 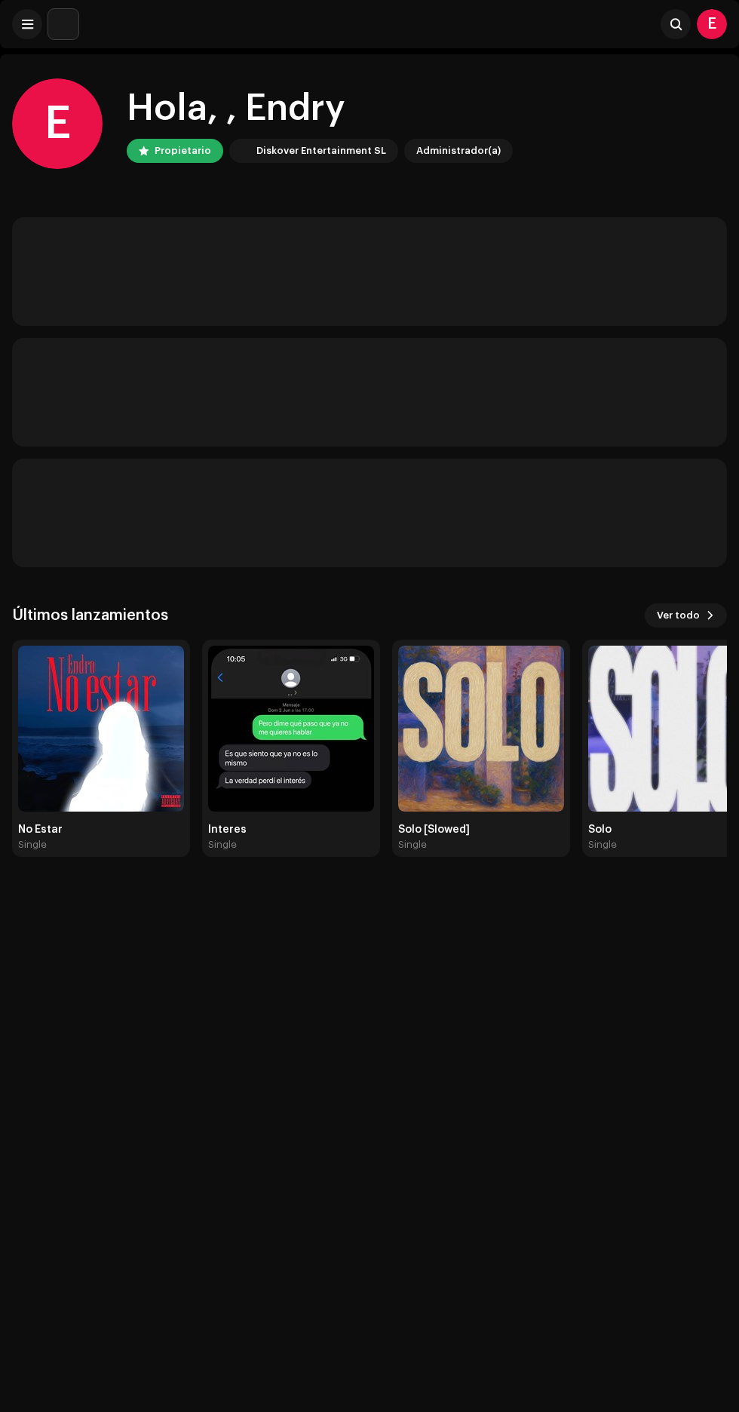 I want to click on div: Diskover Entertainment SL, so click(x=321, y=151).